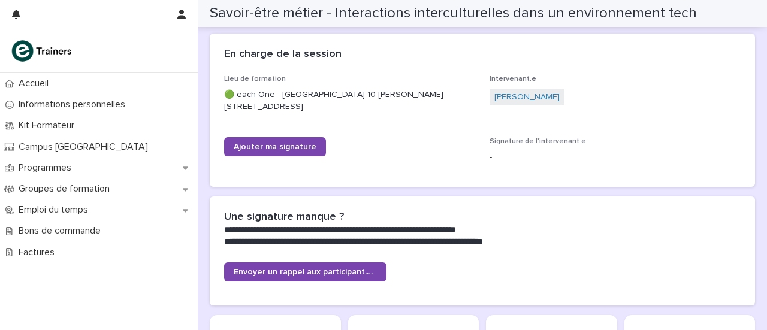 The image size is (767, 330). I want to click on p: Programmes, so click(47, 168).